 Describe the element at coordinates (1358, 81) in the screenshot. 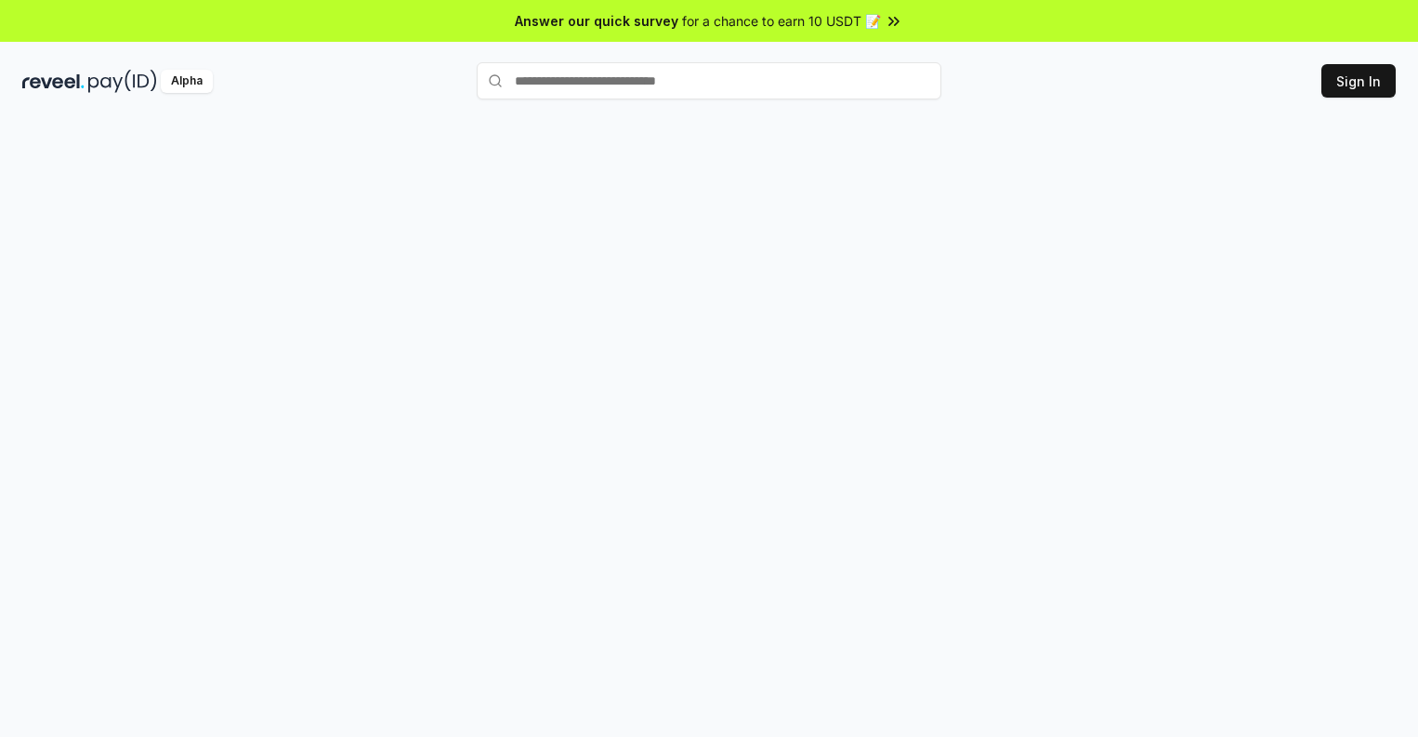

I see `button: Sign In` at that location.